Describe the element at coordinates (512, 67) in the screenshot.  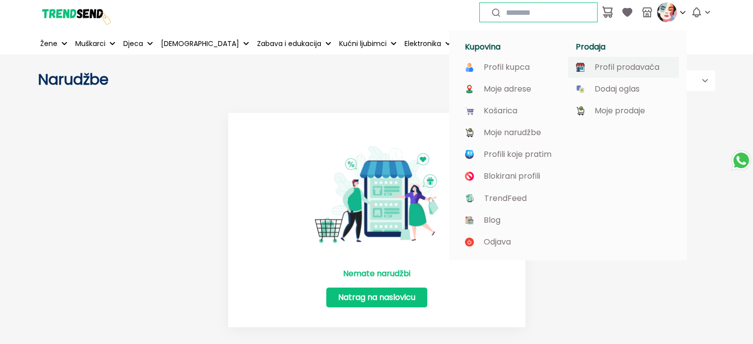
I see `a: Profil kupca` at that location.